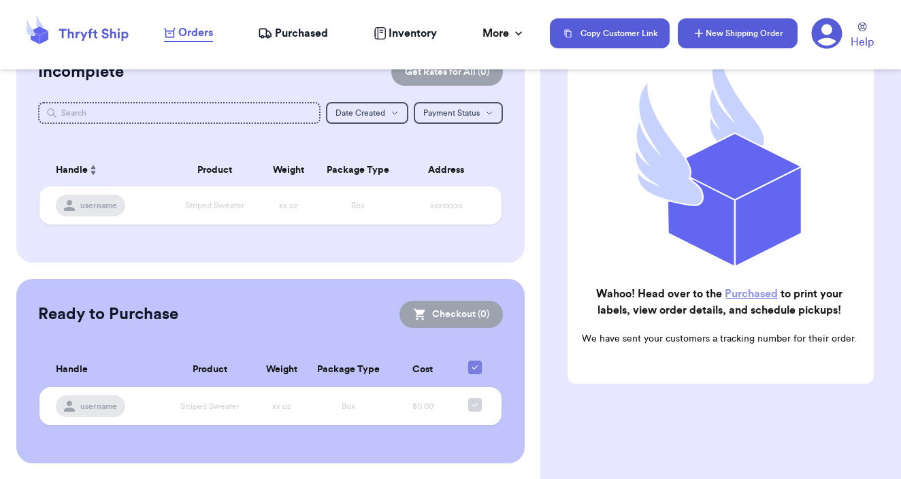  I want to click on h2: Wahoo! Head over to the to print your labels, view order details, and schedule pickups!, so click(719, 302).